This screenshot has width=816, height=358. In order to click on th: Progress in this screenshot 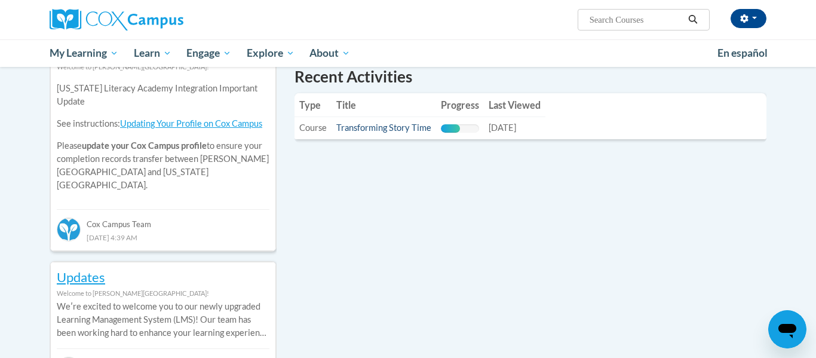, I will do `click(460, 105)`.